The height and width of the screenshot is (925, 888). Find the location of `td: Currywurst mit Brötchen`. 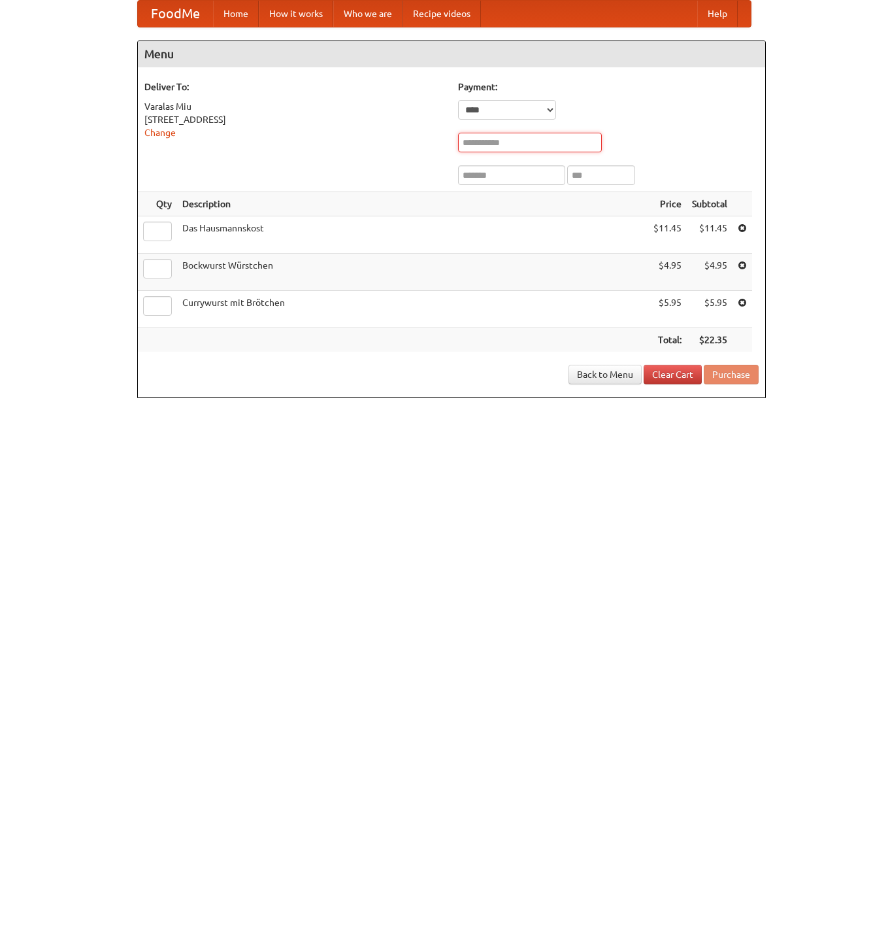

td: Currywurst mit Brötchen is located at coordinates (412, 309).